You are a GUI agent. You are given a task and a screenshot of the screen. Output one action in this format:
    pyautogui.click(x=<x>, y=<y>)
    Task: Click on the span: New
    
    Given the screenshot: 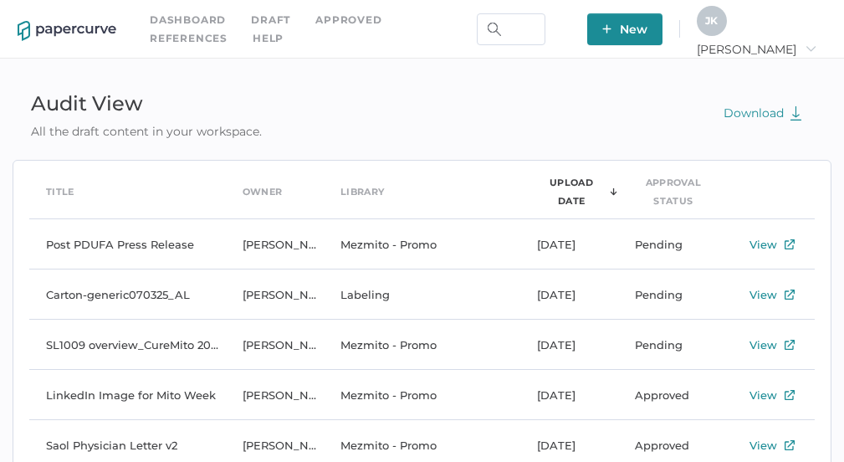 What is the action you would take?
    pyautogui.click(x=625, y=29)
    